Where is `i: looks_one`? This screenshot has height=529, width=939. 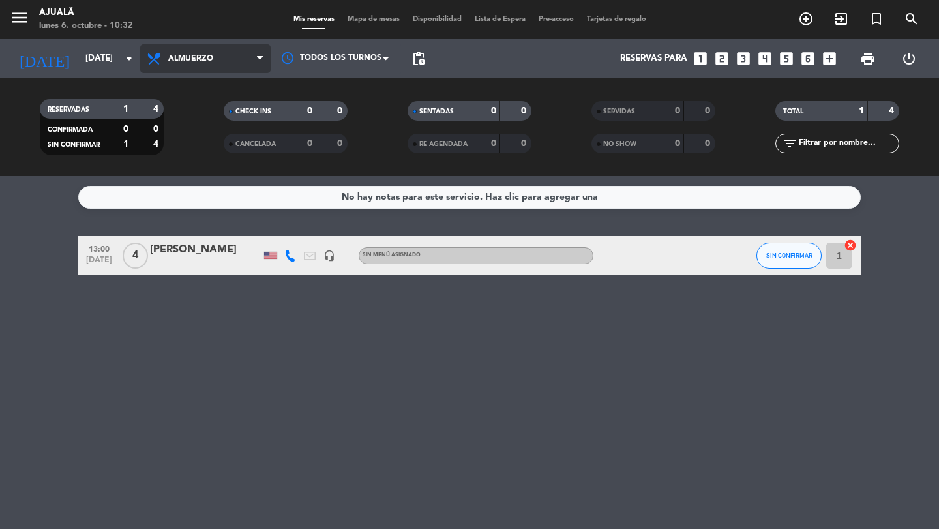 i: looks_one is located at coordinates (701, 59).